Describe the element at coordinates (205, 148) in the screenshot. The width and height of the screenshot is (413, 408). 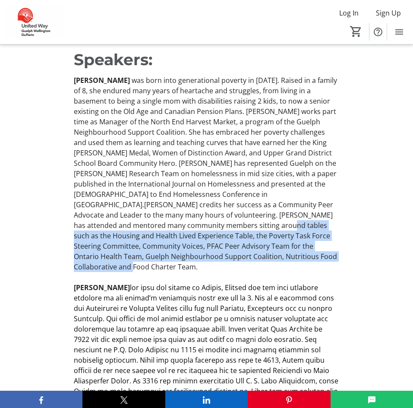
I see `span: many years of heartache and struggles, from living in a basement to being a single mom with disab...` at that location.